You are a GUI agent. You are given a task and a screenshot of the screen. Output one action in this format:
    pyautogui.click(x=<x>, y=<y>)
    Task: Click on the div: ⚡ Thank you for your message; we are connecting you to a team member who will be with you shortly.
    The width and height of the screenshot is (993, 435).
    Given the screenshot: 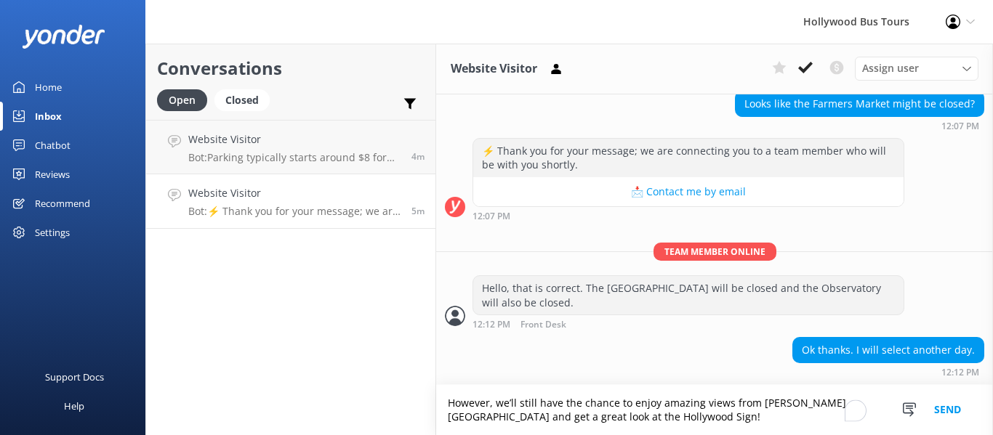 What is the action you would take?
    pyautogui.click(x=688, y=158)
    